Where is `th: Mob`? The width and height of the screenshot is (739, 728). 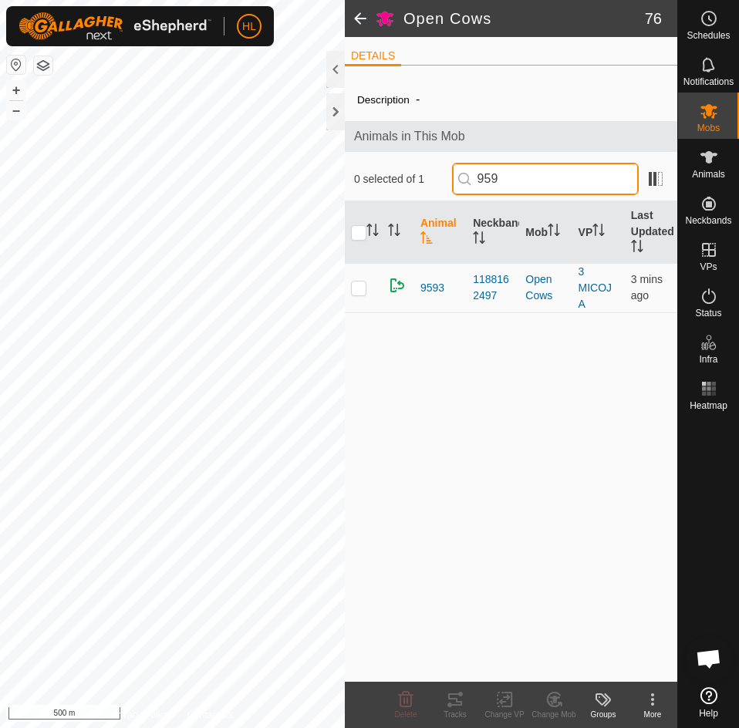
th: Mob is located at coordinates (545, 232).